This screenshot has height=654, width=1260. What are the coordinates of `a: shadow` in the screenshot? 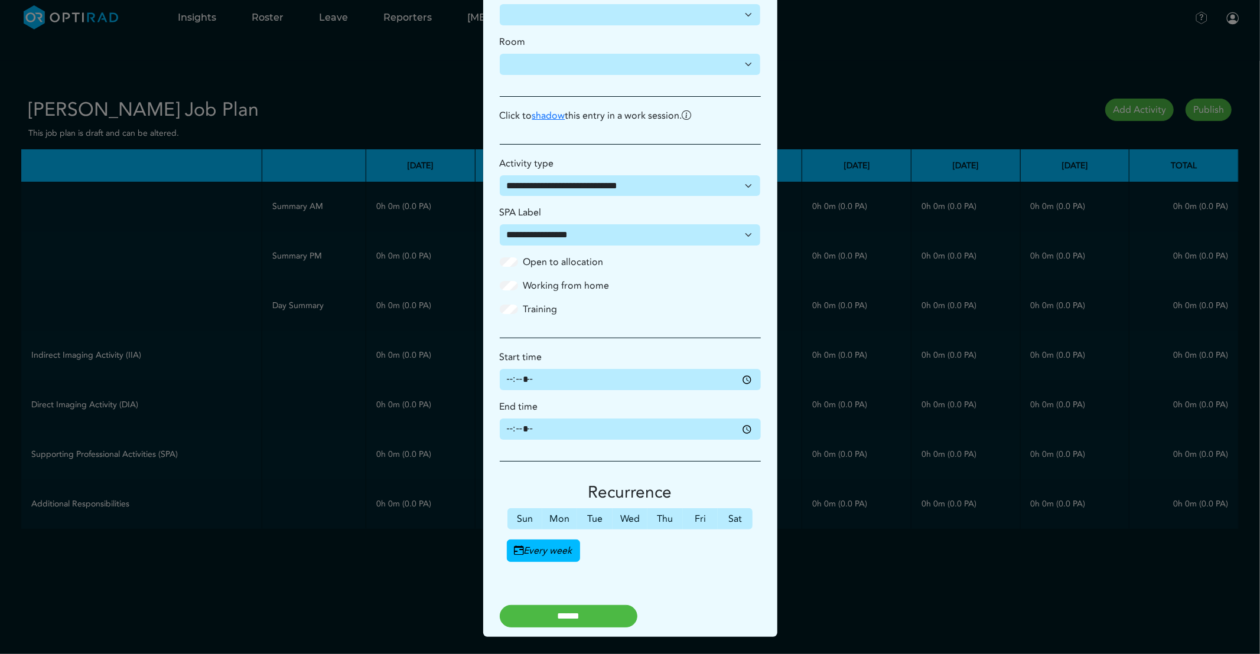 It's located at (549, 116).